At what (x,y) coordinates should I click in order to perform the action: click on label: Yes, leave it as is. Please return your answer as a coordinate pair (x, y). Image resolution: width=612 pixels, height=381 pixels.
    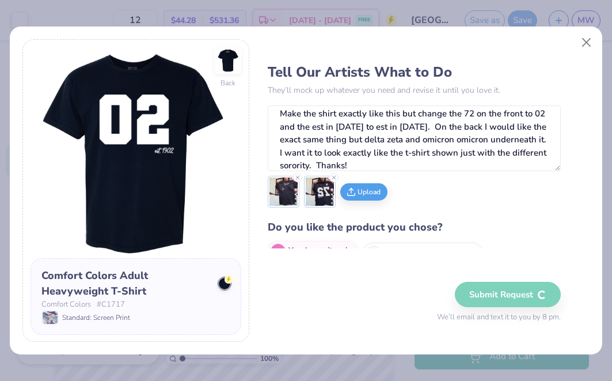
    Looking at the image, I should click on (313, 251).